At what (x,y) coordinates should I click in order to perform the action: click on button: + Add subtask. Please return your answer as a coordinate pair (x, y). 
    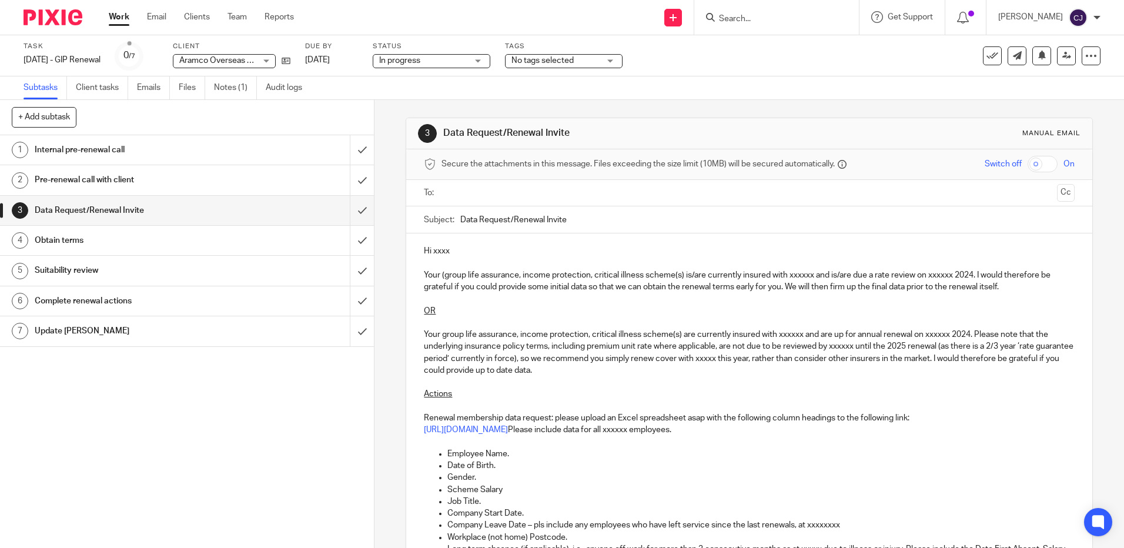
    Looking at the image, I should click on (44, 117).